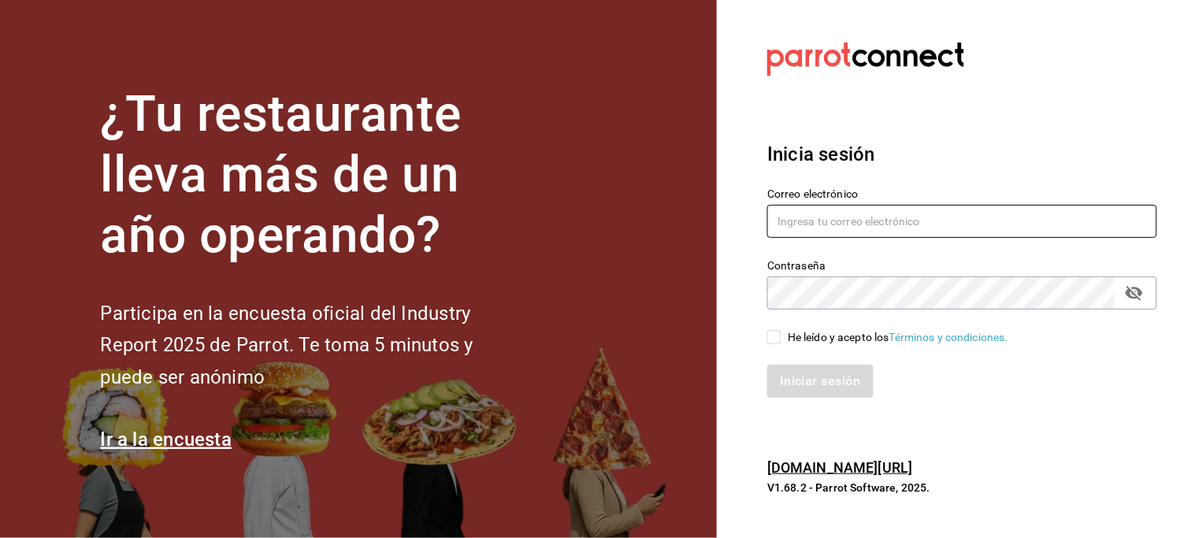 The height and width of the screenshot is (538, 1195). Describe the element at coordinates (962, 195) in the screenshot. I see `label: Correo electrónico` at that location.